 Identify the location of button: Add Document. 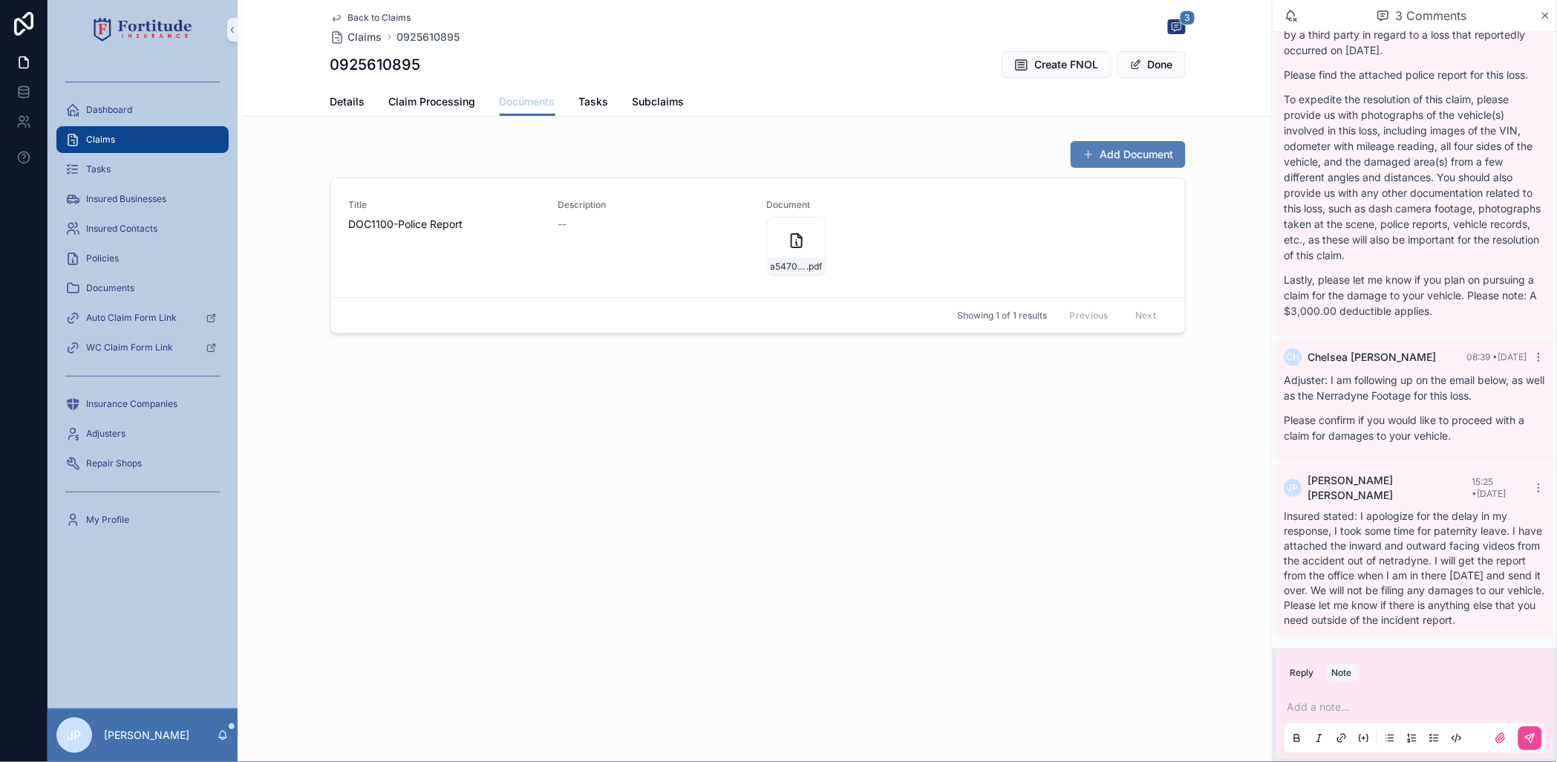
(1128, 154).